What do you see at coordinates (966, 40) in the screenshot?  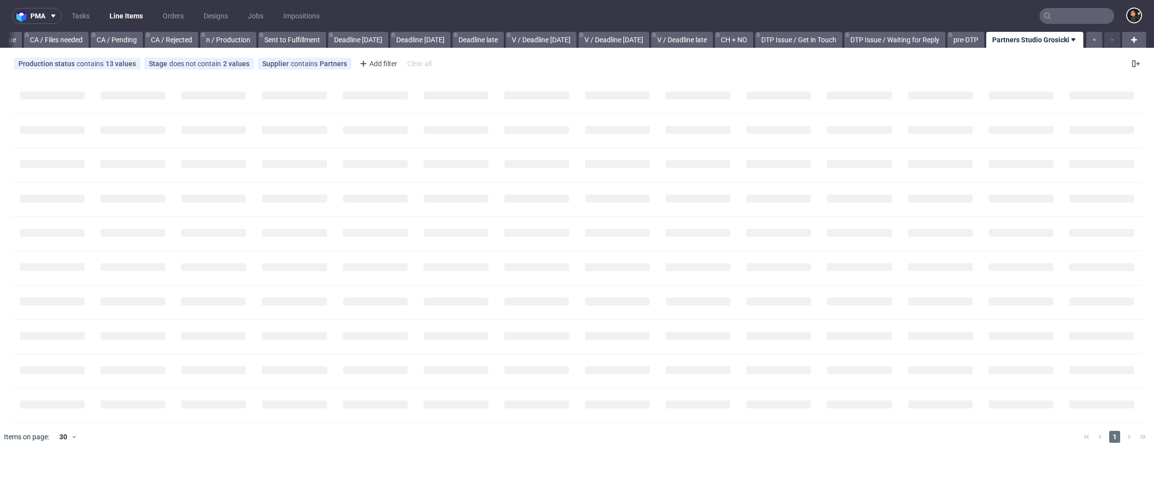 I see `a: pre-DTP` at bounding box center [966, 40].